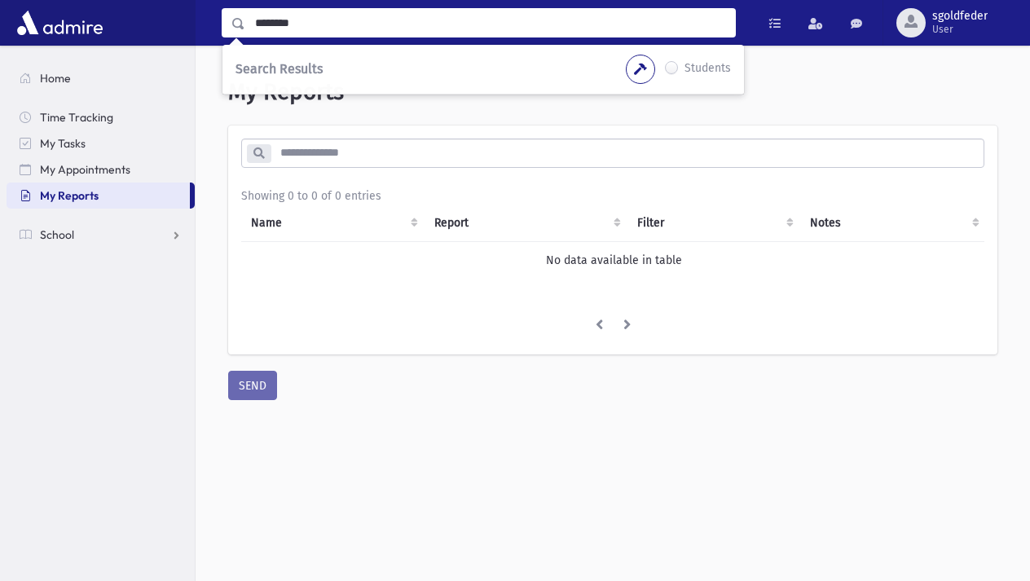 This screenshot has width=1030, height=581. What do you see at coordinates (614, 260) in the screenshot?
I see `td: No data available in table` at bounding box center [614, 260].